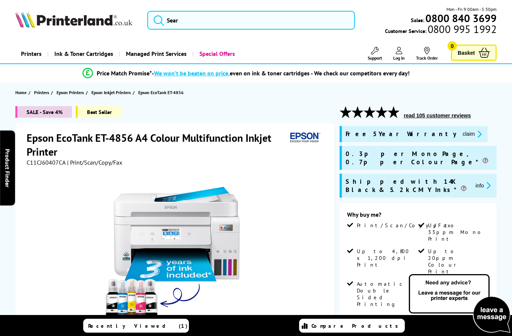 This screenshot has width=512, height=336. What do you see at coordinates (417, 20) in the screenshot?
I see `span: Sales:` at bounding box center [417, 20].